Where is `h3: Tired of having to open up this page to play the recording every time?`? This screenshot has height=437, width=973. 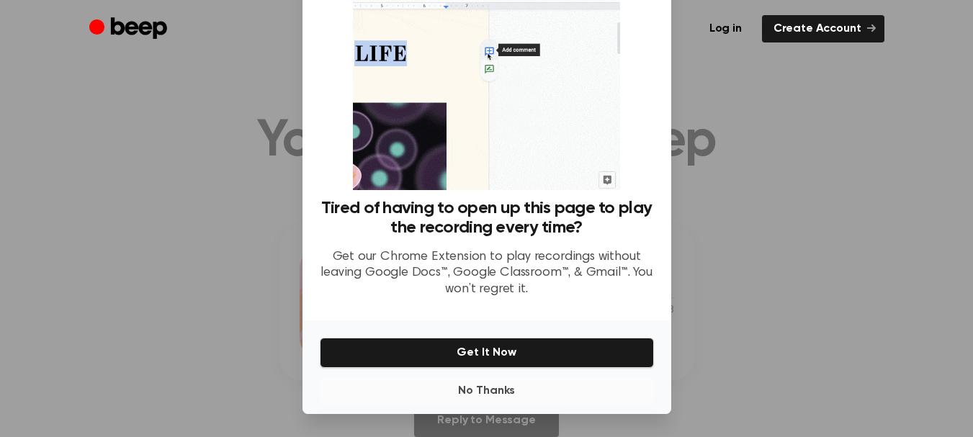 h3: Tired of having to open up this page to play the recording every time? is located at coordinates (487, 218).